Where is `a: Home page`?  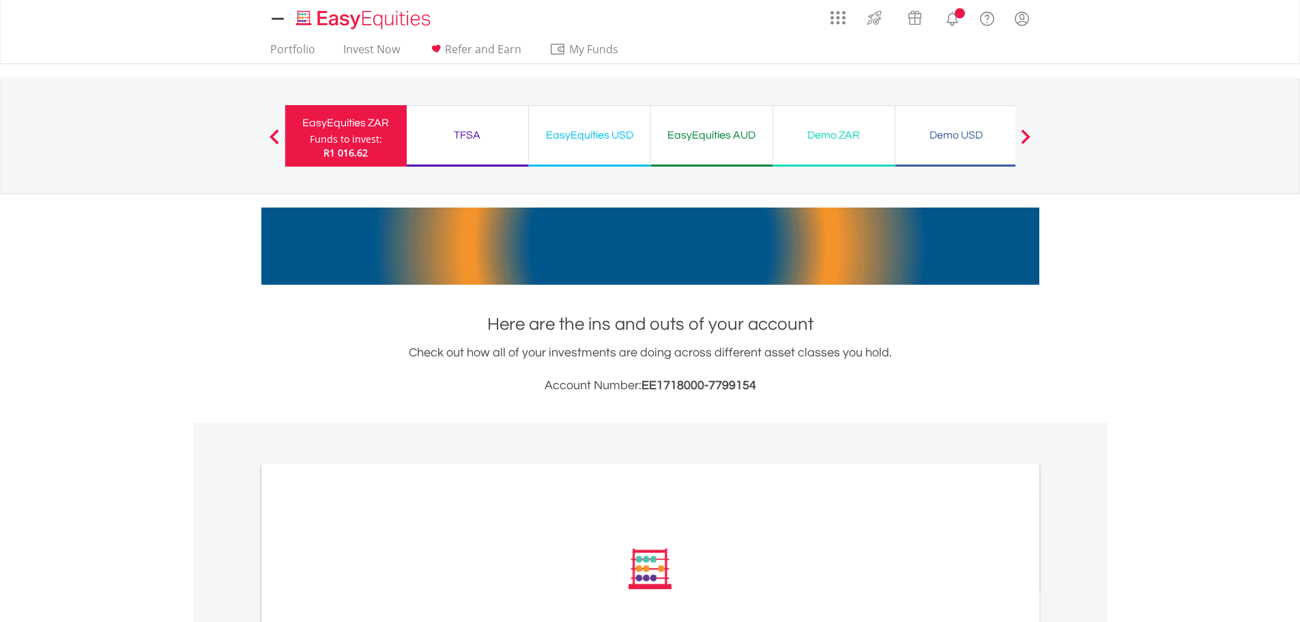 a: Home page is located at coordinates (363, 17).